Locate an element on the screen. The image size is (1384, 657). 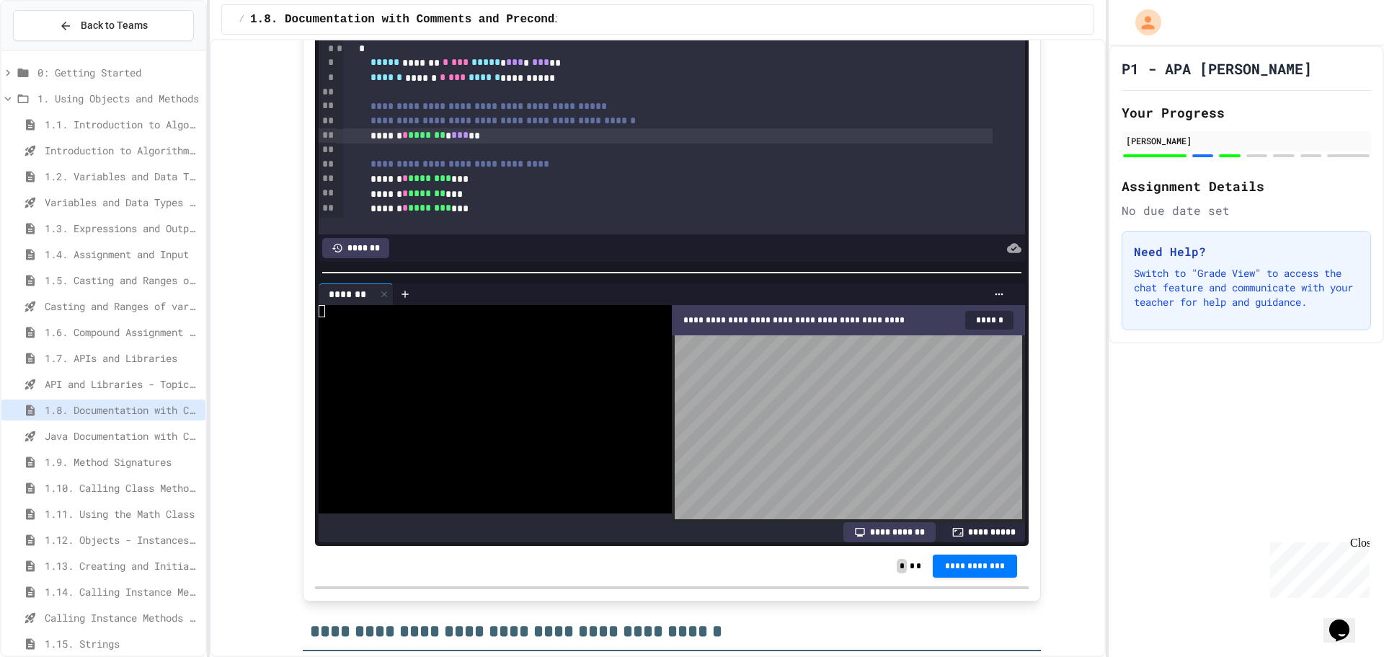
span: 1.5. Casting and Ranges of Values is located at coordinates (122, 280).